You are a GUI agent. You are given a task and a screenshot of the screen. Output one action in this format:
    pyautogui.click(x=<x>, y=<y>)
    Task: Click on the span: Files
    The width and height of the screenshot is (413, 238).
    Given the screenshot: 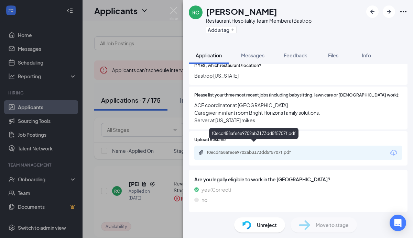 What is the action you would take?
    pyautogui.click(x=333, y=55)
    